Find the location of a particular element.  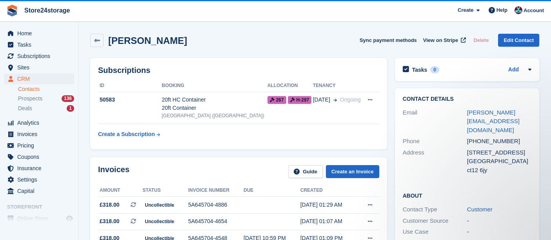

span: Subscriptions is located at coordinates (41, 56).